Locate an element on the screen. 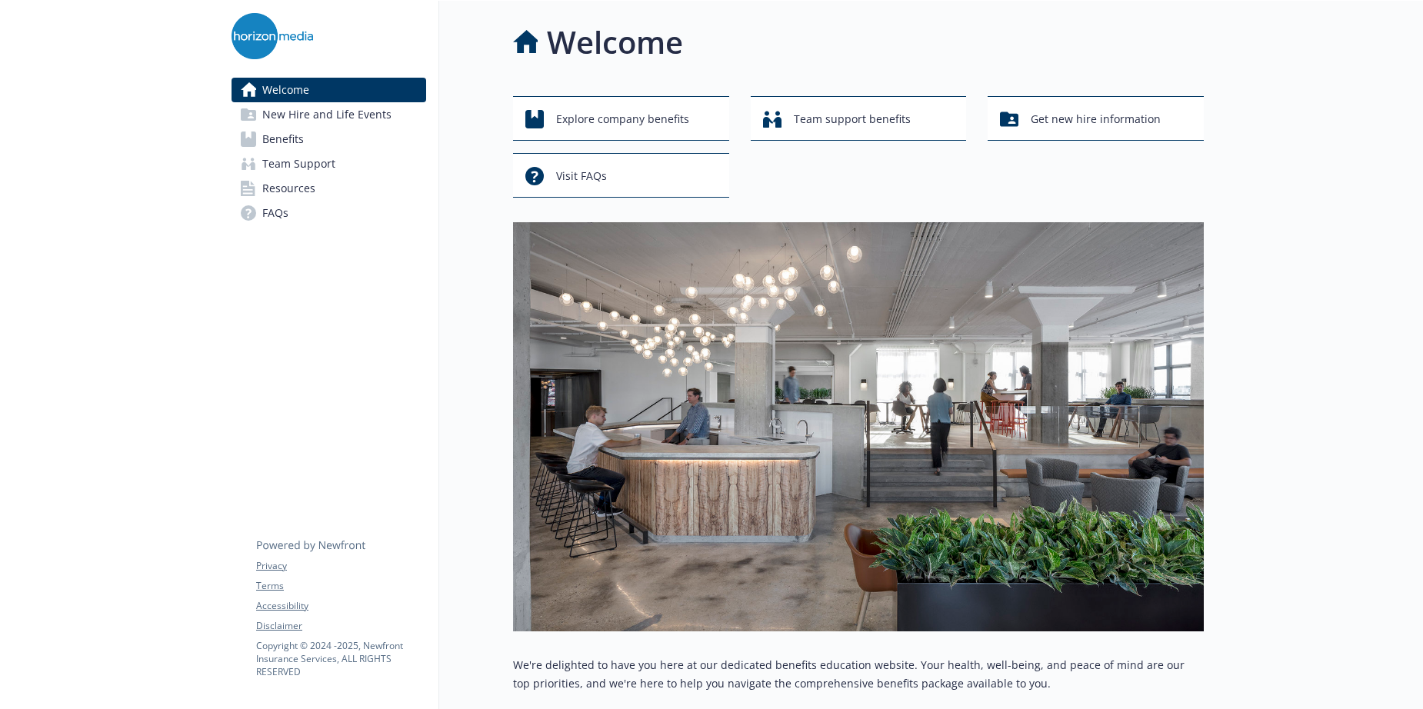 This screenshot has height=709, width=1423. a: Benefits is located at coordinates (328, 139).